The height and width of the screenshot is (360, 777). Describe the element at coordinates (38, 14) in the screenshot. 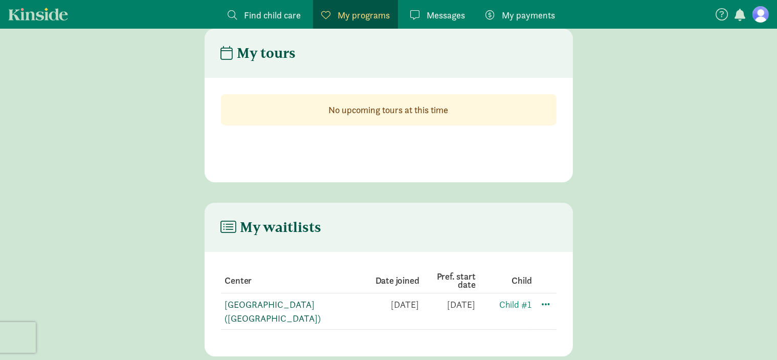

I see `a: Kinside` at that location.